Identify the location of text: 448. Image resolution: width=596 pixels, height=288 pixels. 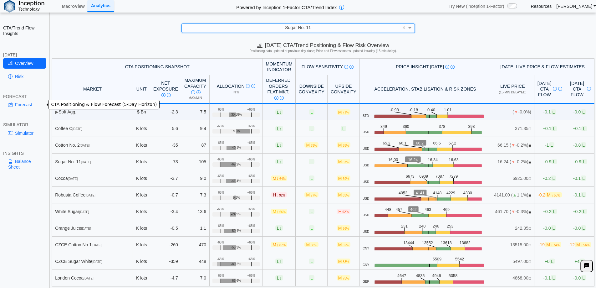
(388, 209).